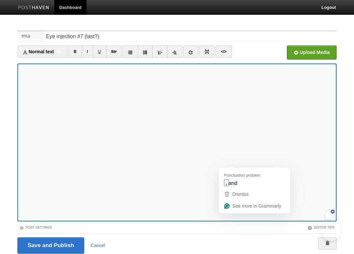 The width and height of the screenshot is (354, 254). What do you see at coordinates (51, 245) in the screenshot?
I see `input: Save and Publish` at bounding box center [51, 245].